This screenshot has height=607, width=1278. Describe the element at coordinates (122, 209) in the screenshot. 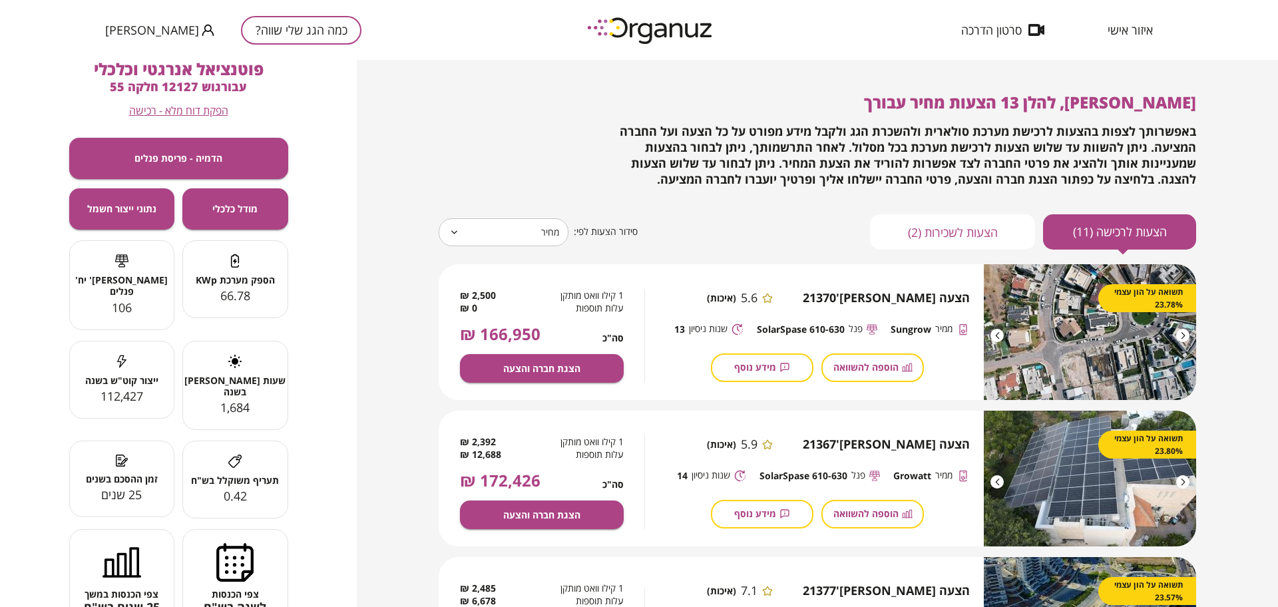

I see `button: נתוני ייצור חשמל` at that location.